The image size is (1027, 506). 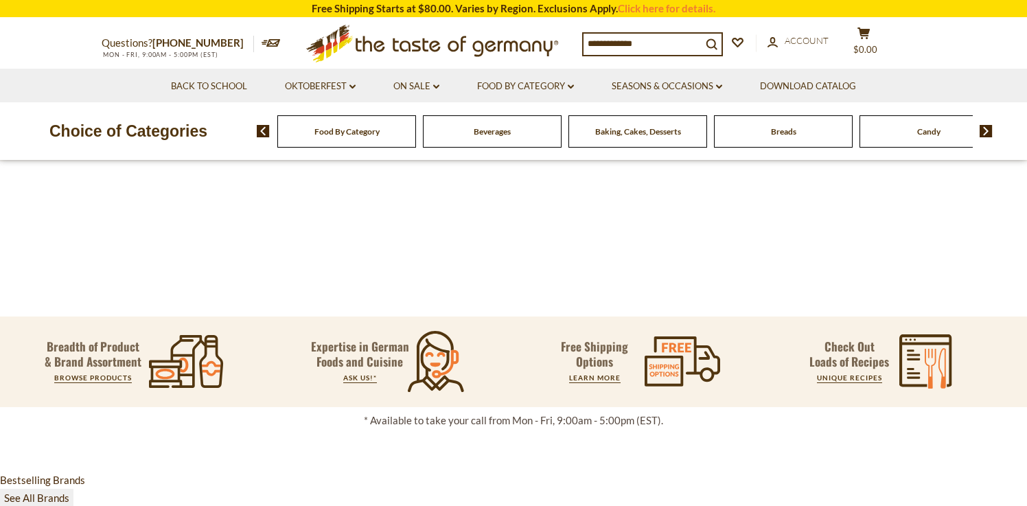 What do you see at coordinates (492, 131) in the screenshot?
I see `span: Beverages` at bounding box center [492, 131].